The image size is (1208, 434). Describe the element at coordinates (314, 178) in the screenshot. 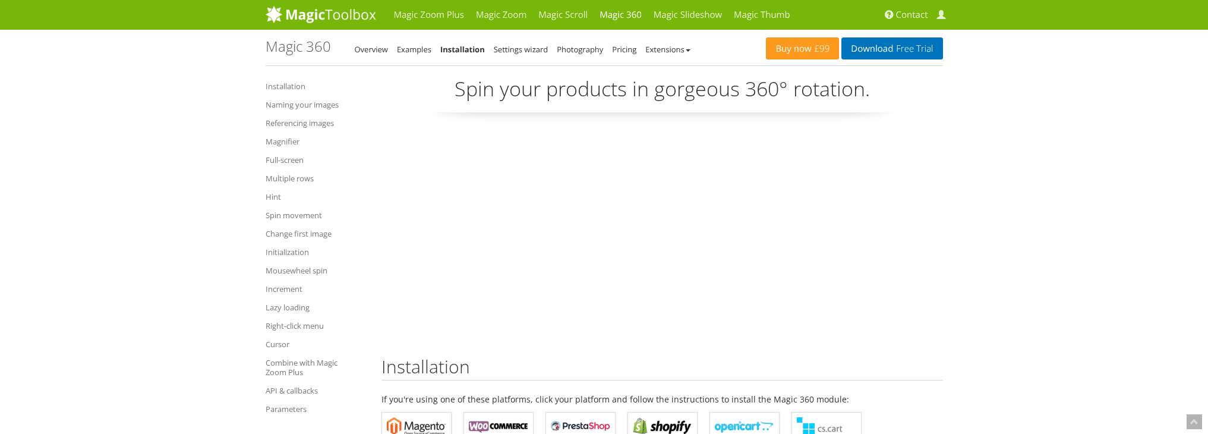

I see `a: Multiple rows` at that location.